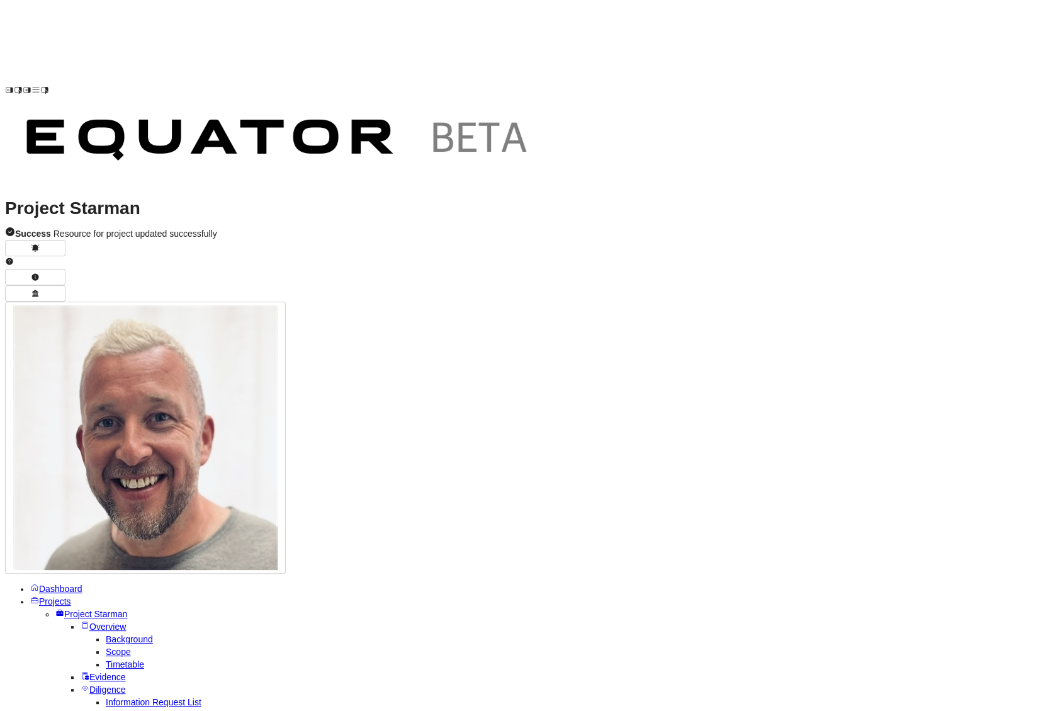 The height and width of the screenshot is (711, 1060). What do you see at coordinates (154, 702) in the screenshot?
I see `a: Information Request List` at bounding box center [154, 702].